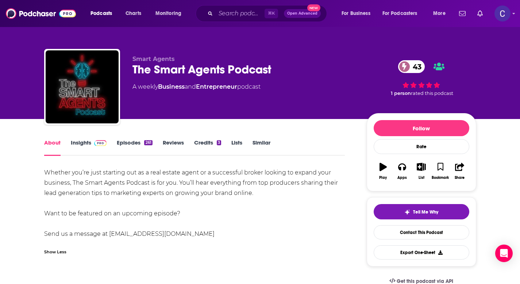  What do you see at coordinates (41, 14) in the screenshot?
I see `a: Podchaser - Follow, Share and Rate Podcasts` at bounding box center [41, 14].